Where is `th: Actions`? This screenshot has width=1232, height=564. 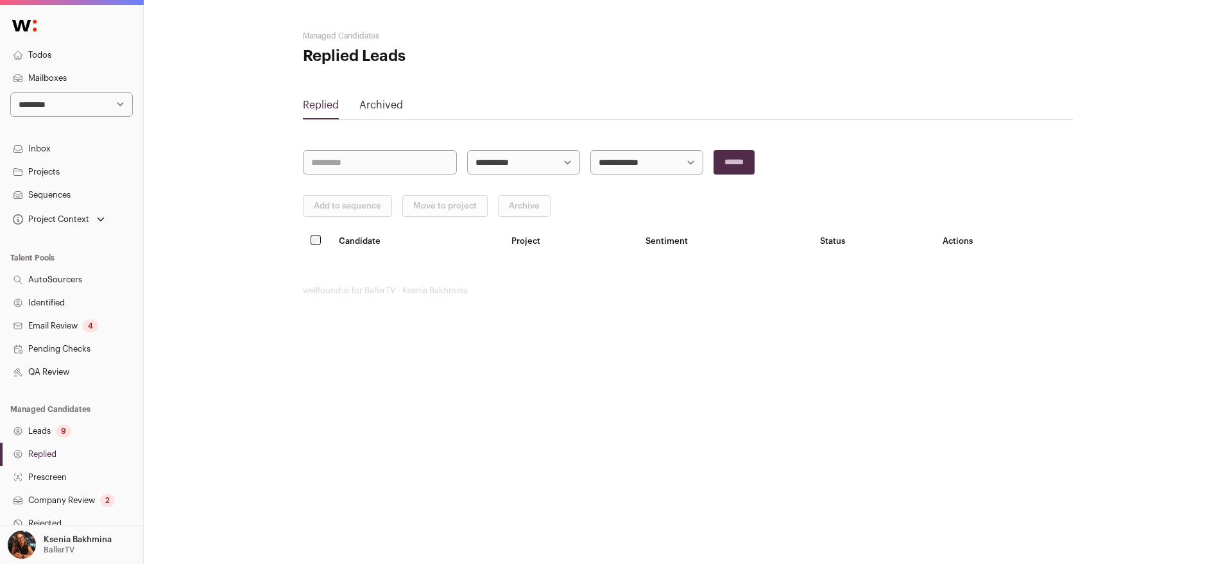 th: Actions is located at coordinates (1004, 241).